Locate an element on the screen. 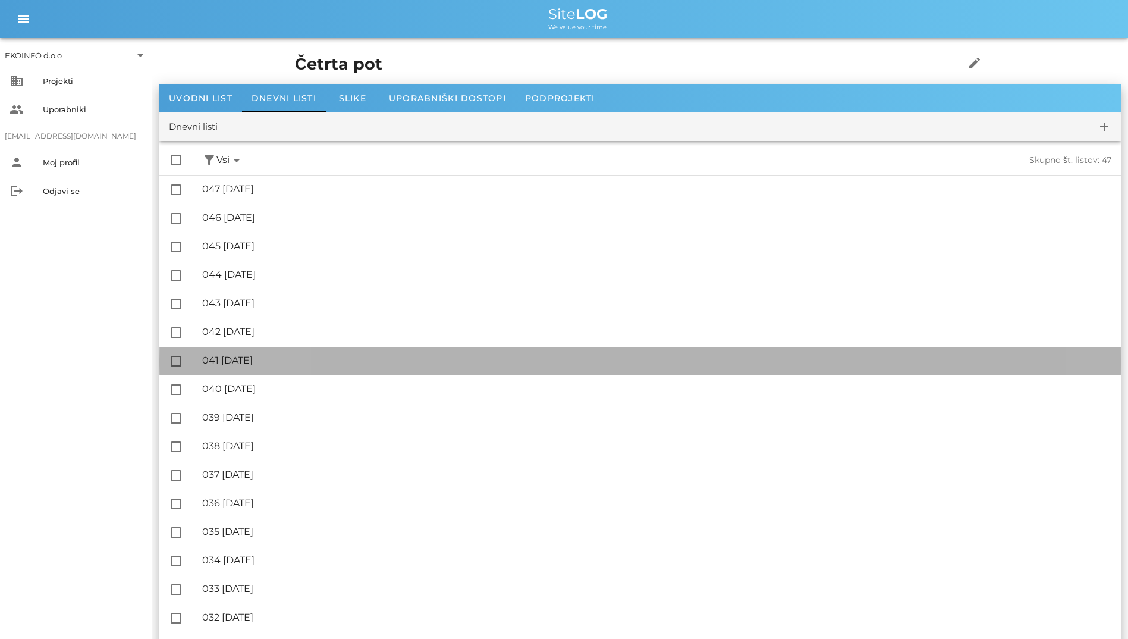 The width and height of the screenshot is (1128, 639). div: Skupno št. listov: 47 is located at coordinates (895, 160).